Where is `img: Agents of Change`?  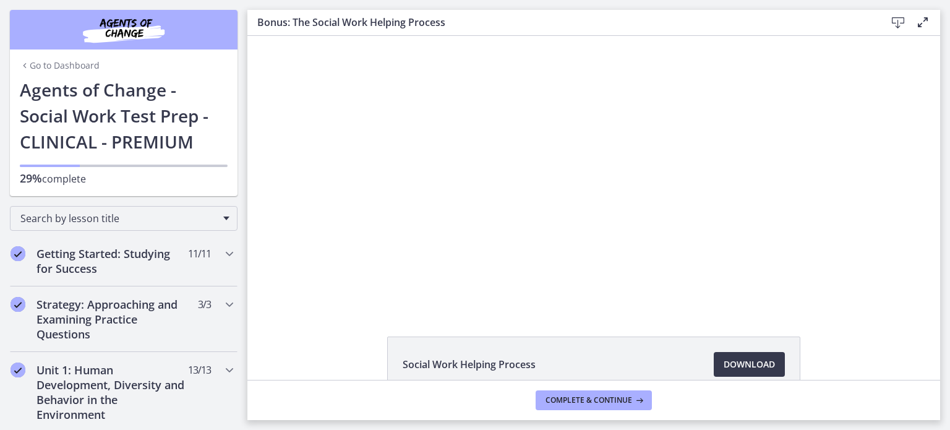
img: Agents of Change is located at coordinates (124, 30).